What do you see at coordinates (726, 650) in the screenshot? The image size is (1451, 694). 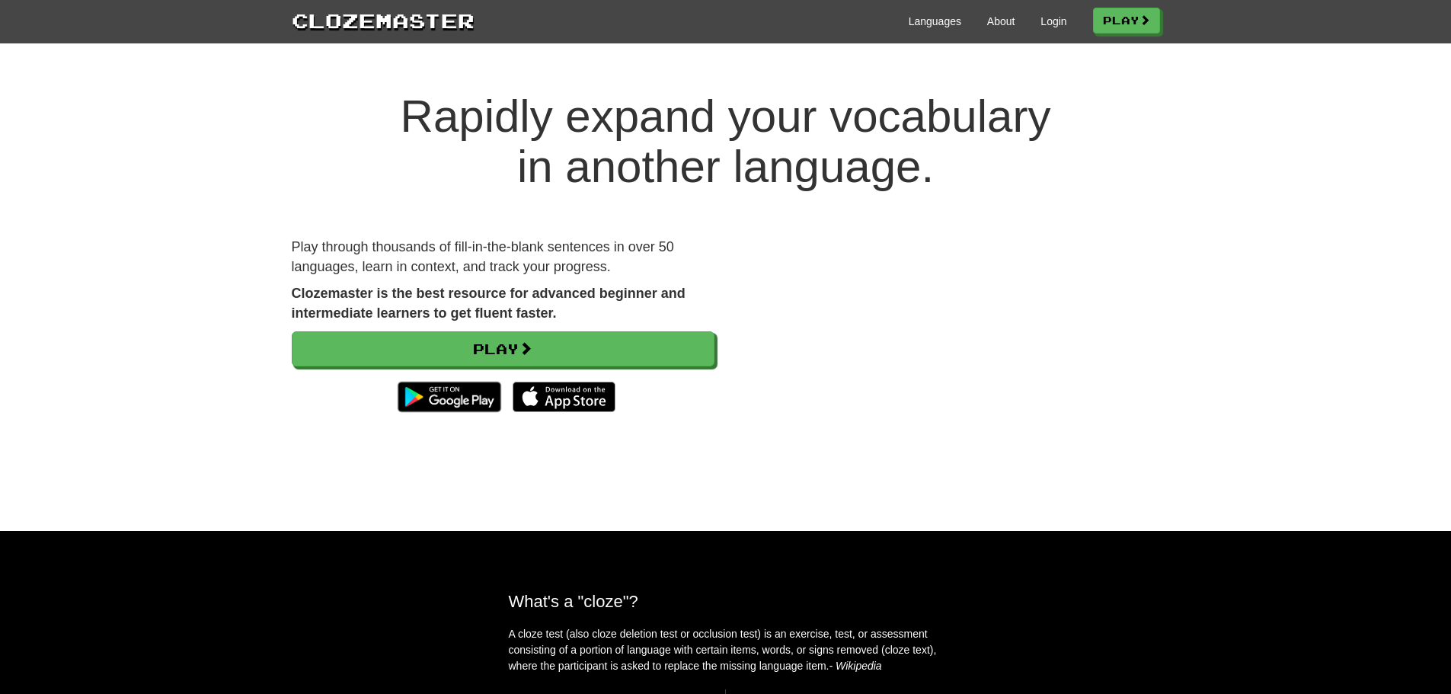 I see `p: A cloze test (also cloze deletion test or occlusion test) is an exercise, test, or assessment con...` at bounding box center [726, 650].